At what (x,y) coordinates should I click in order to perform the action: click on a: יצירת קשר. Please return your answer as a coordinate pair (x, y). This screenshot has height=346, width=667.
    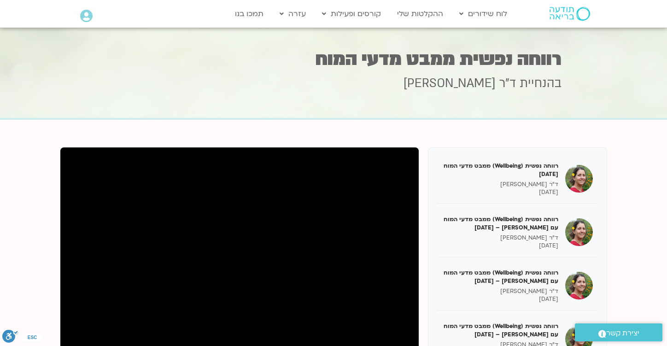
    Looking at the image, I should click on (619, 332).